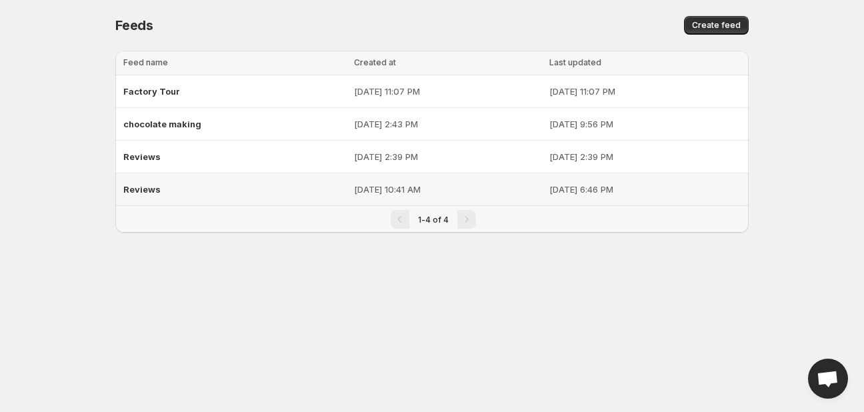 This screenshot has height=412, width=864. What do you see at coordinates (575, 62) in the screenshot?
I see `span: Last updated` at bounding box center [575, 62].